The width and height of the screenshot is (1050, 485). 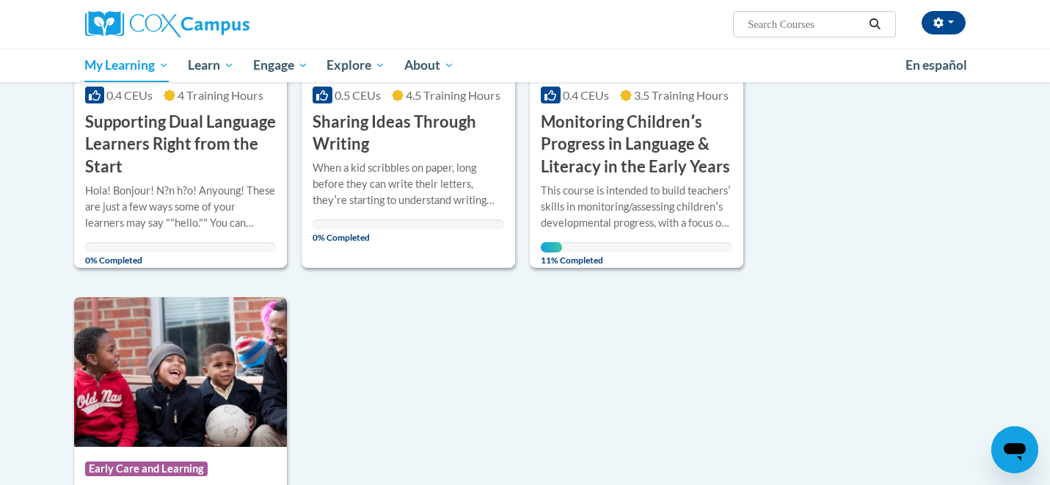 I want to click on button: Search, so click(x=874, y=24).